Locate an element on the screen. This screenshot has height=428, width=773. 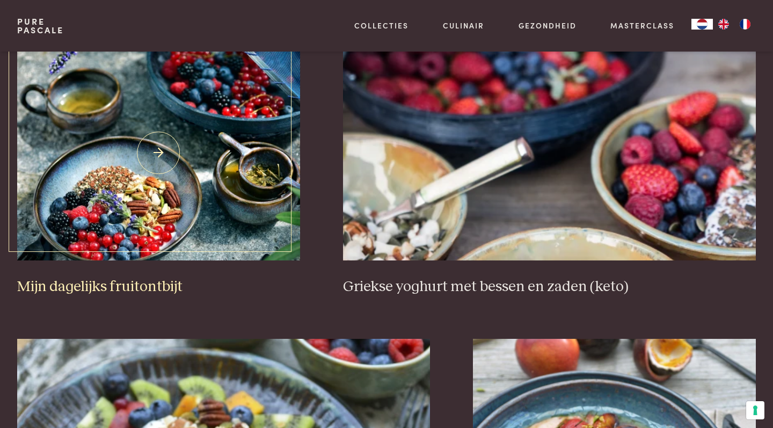
aside: Language selected: Nederlands is located at coordinates (723, 24).